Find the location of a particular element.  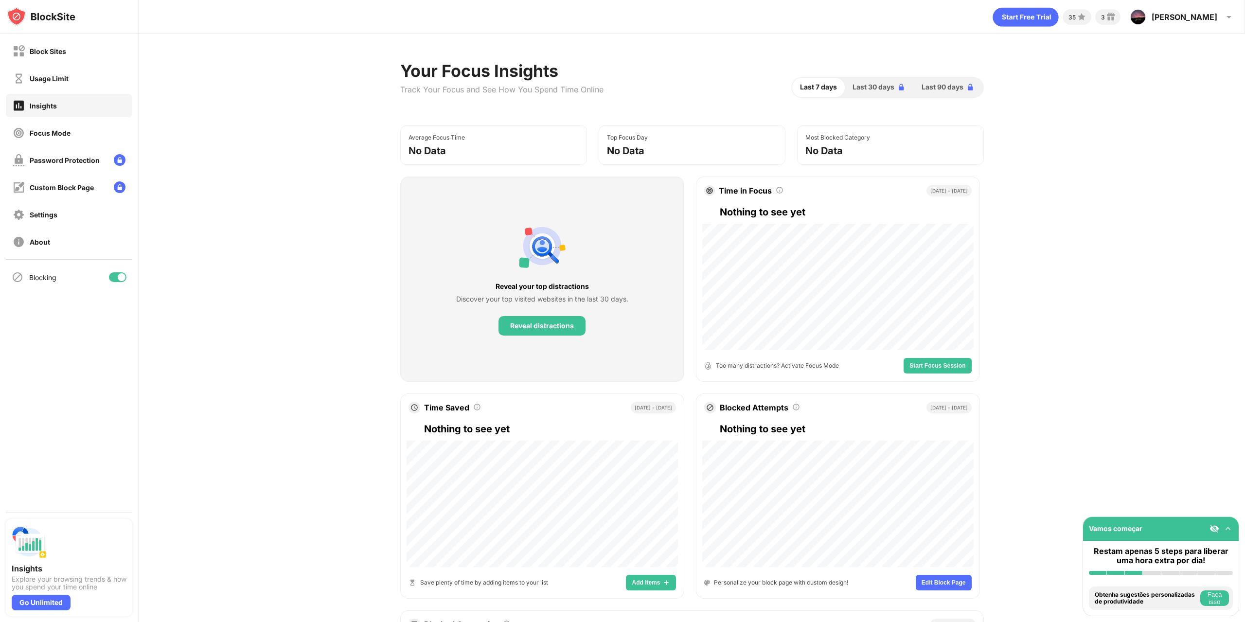

button: Faça isso is located at coordinates (1215, 598).